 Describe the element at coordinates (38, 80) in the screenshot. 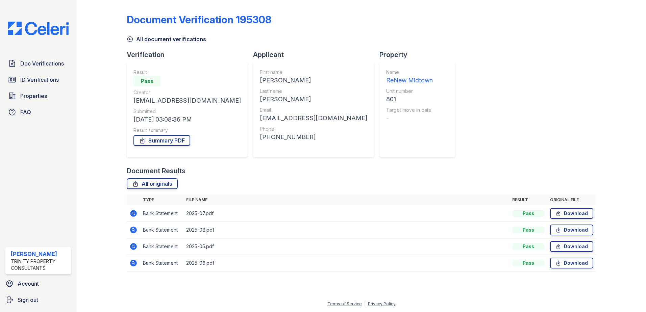

I see `a: ID Verifications` at that location.